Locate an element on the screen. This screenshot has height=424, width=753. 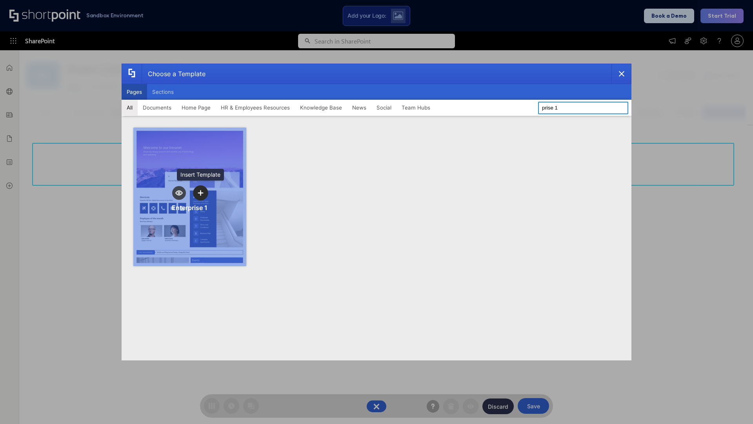
div: Enterprise 1 is located at coordinates (189, 208).